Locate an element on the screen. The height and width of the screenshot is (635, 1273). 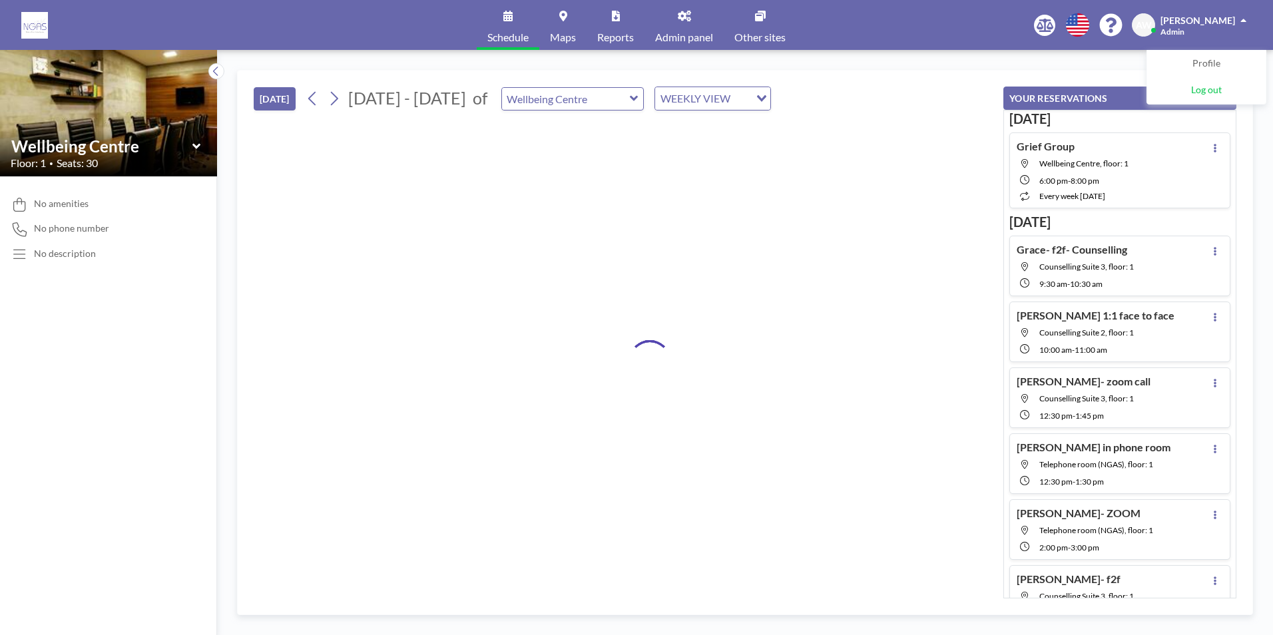
span: 9:30 AM is located at coordinates (1053, 284).